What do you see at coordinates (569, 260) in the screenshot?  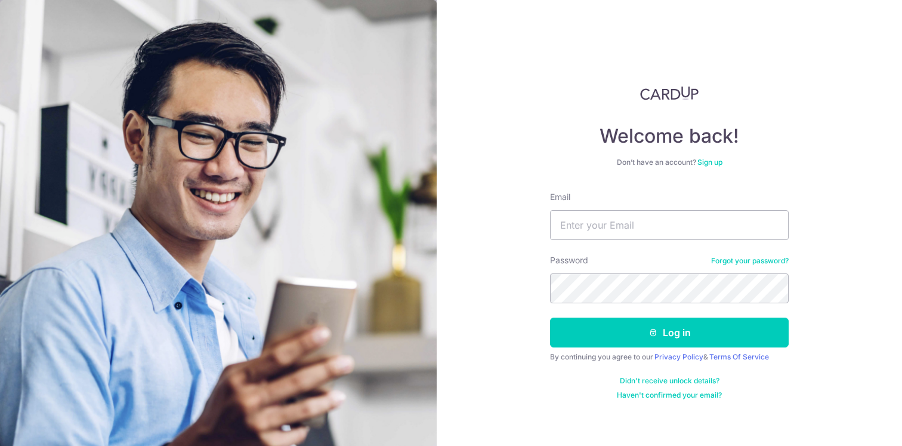 I see `label: Password` at bounding box center [569, 260].